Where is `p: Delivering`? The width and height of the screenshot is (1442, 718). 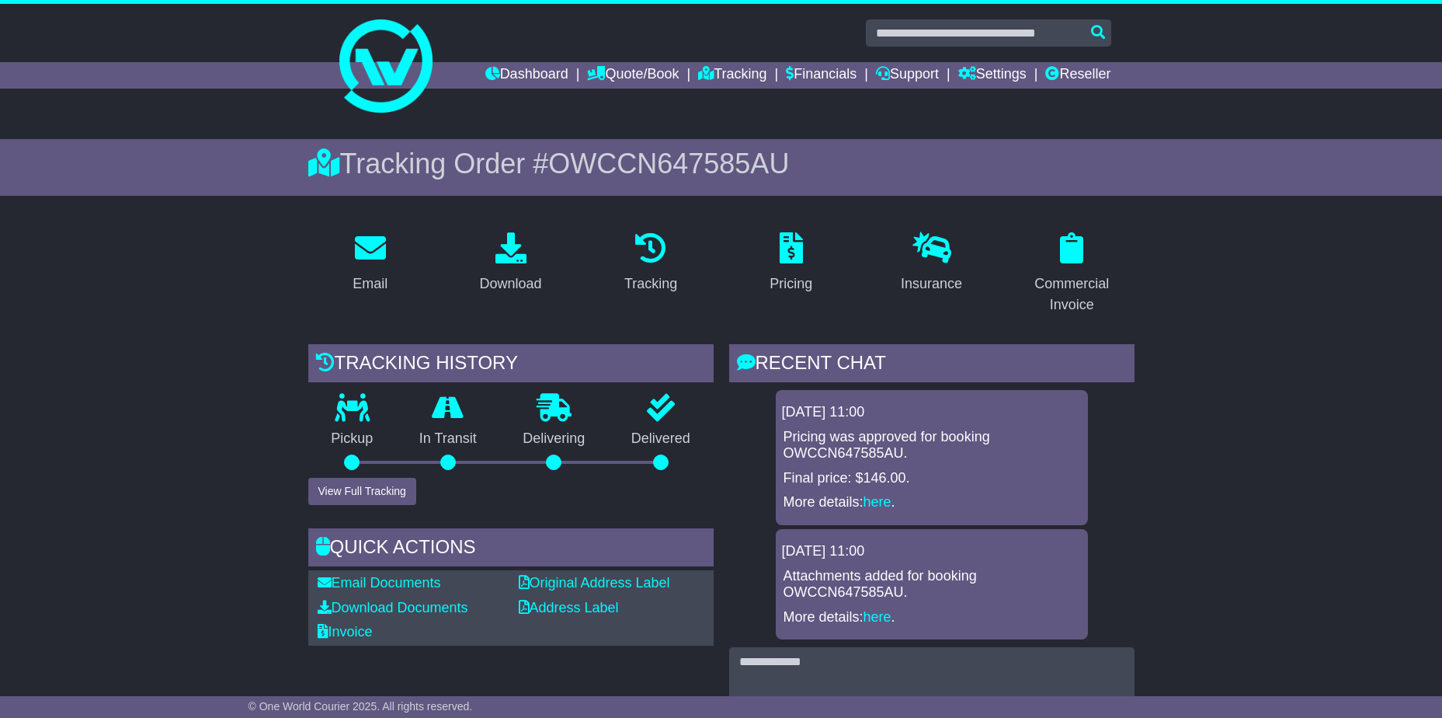 p: Delivering is located at coordinates (555, 439).